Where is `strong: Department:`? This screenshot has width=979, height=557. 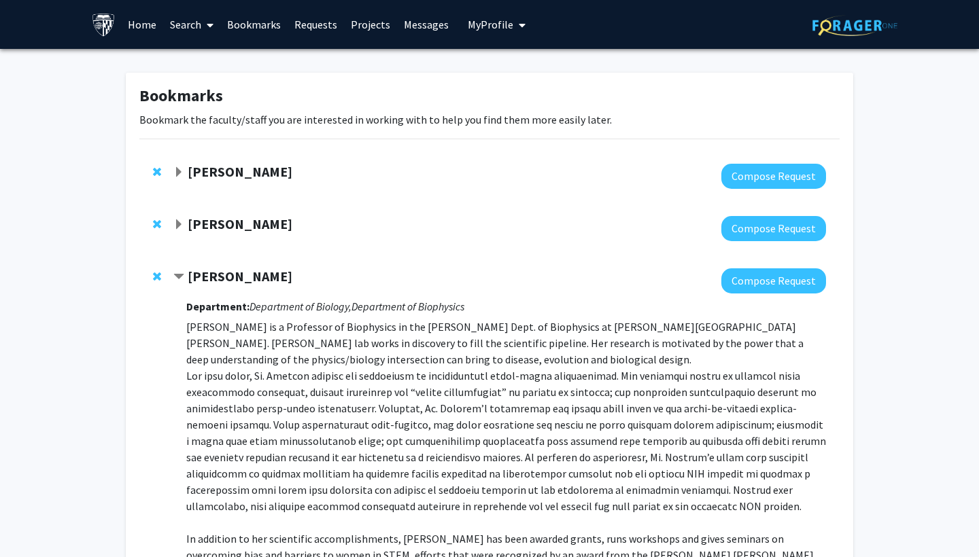 strong: Department: is located at coordinates (218, 307).